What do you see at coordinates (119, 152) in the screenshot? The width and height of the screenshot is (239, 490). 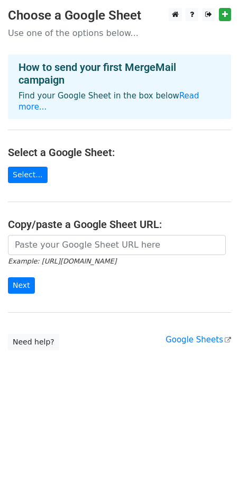 I see `h4: Select a Google Sheet:` at bounding box center [119, 152].